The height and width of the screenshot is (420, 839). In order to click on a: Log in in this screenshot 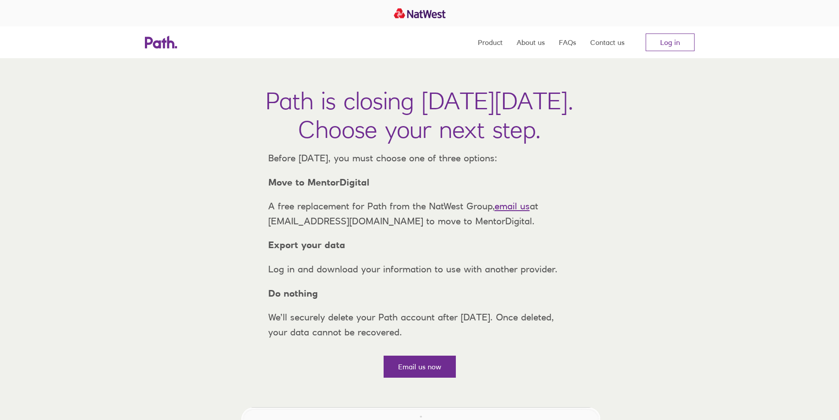, I will do `click(670, 42)`.